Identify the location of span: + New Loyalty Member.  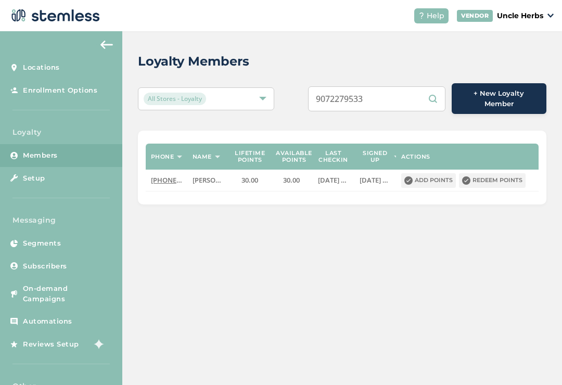
(499, 98).